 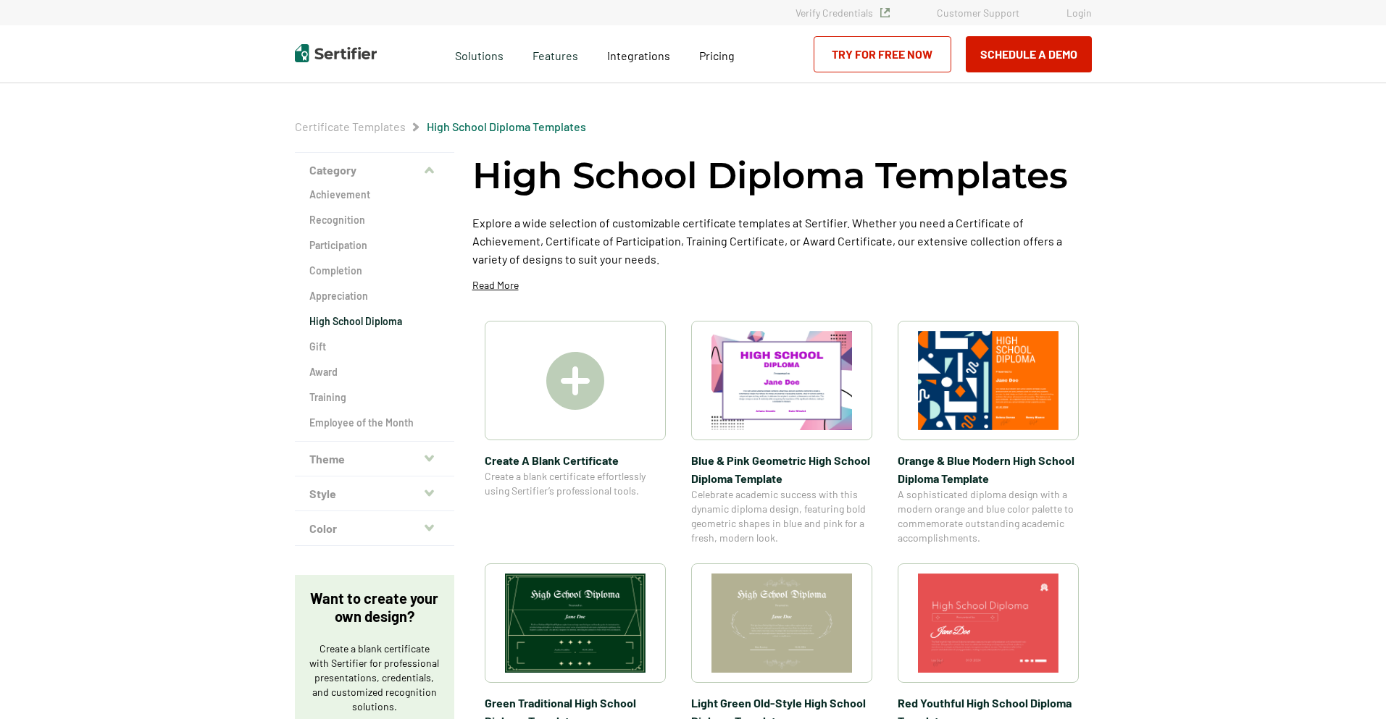 I want to click on img: Create A Blank Certificate, so click(x=575, y=381).